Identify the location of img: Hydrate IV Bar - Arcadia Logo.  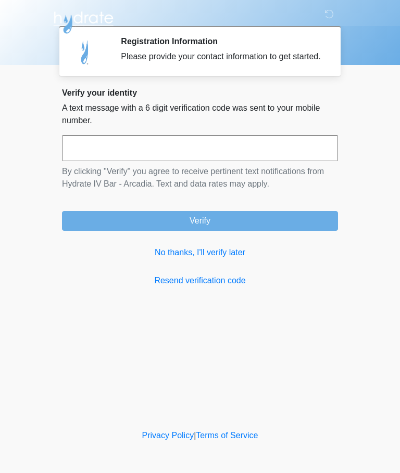
(83, 21).